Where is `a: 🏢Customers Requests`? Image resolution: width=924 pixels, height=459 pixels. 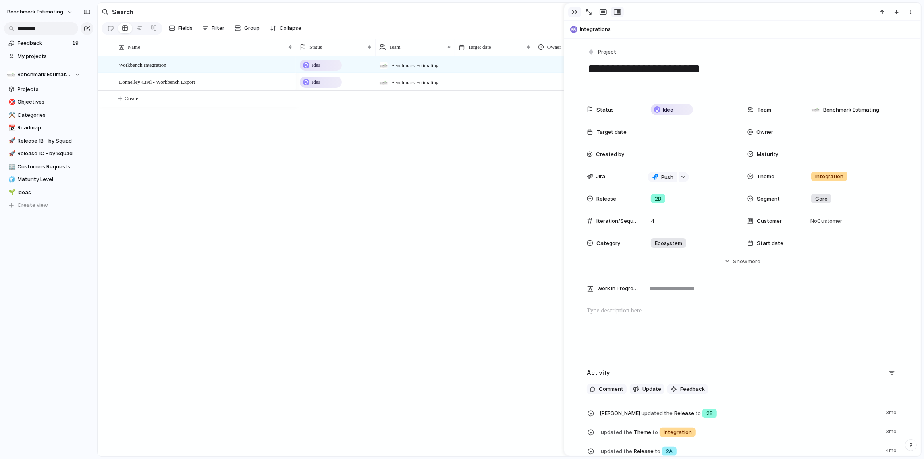
a: 🏢Customers Requests is located at coordinates (44, 167).